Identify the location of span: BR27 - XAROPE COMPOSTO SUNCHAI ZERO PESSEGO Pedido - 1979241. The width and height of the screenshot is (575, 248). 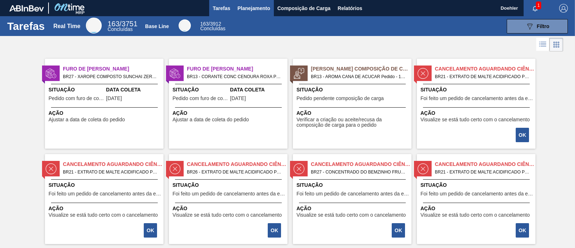
(110, 77).